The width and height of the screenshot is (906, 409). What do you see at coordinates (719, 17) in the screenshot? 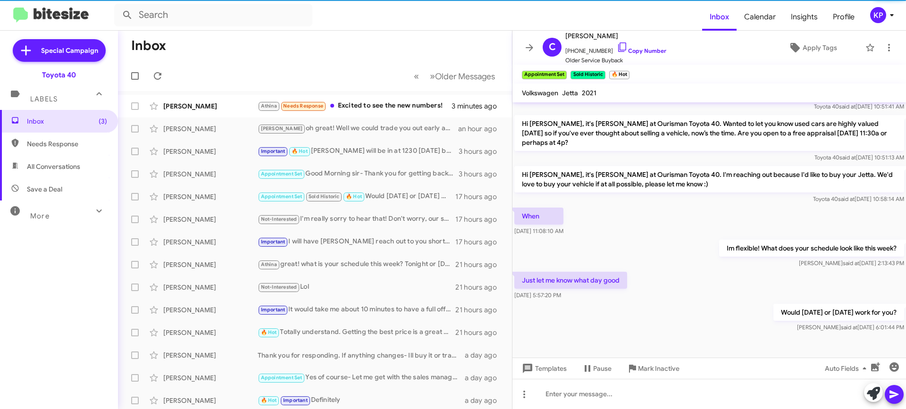
I see `span: Inbox` at bounding box center [719, 17].